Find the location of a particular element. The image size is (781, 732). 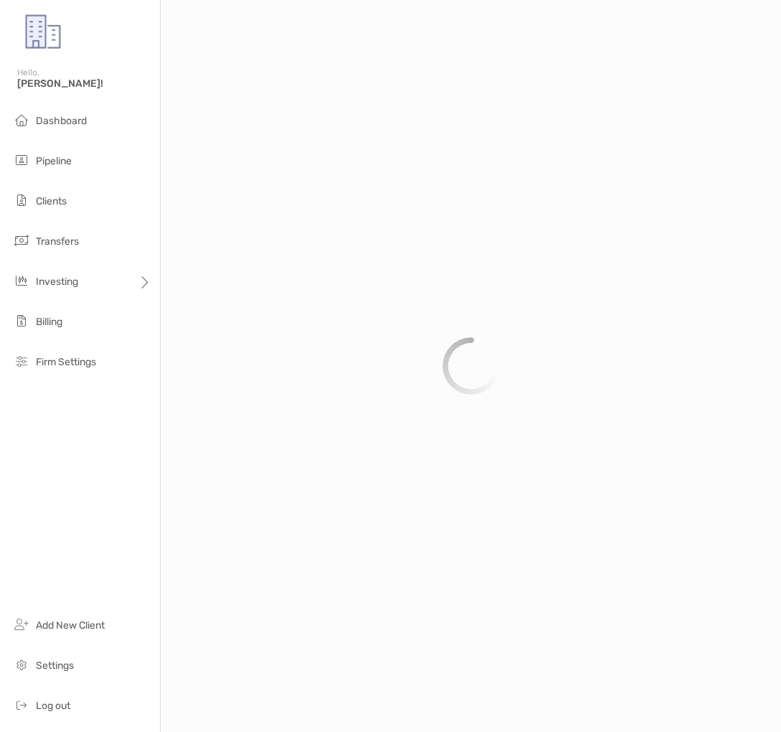

img: Zoe Logo is located at coordinates (43, 32).